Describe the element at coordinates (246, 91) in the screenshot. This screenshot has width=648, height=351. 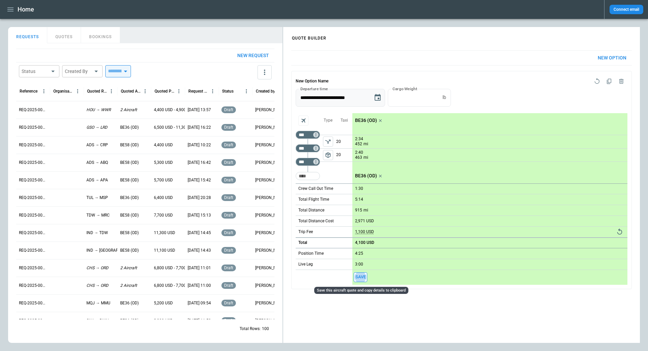
I see `button: Status column menu` at that location.